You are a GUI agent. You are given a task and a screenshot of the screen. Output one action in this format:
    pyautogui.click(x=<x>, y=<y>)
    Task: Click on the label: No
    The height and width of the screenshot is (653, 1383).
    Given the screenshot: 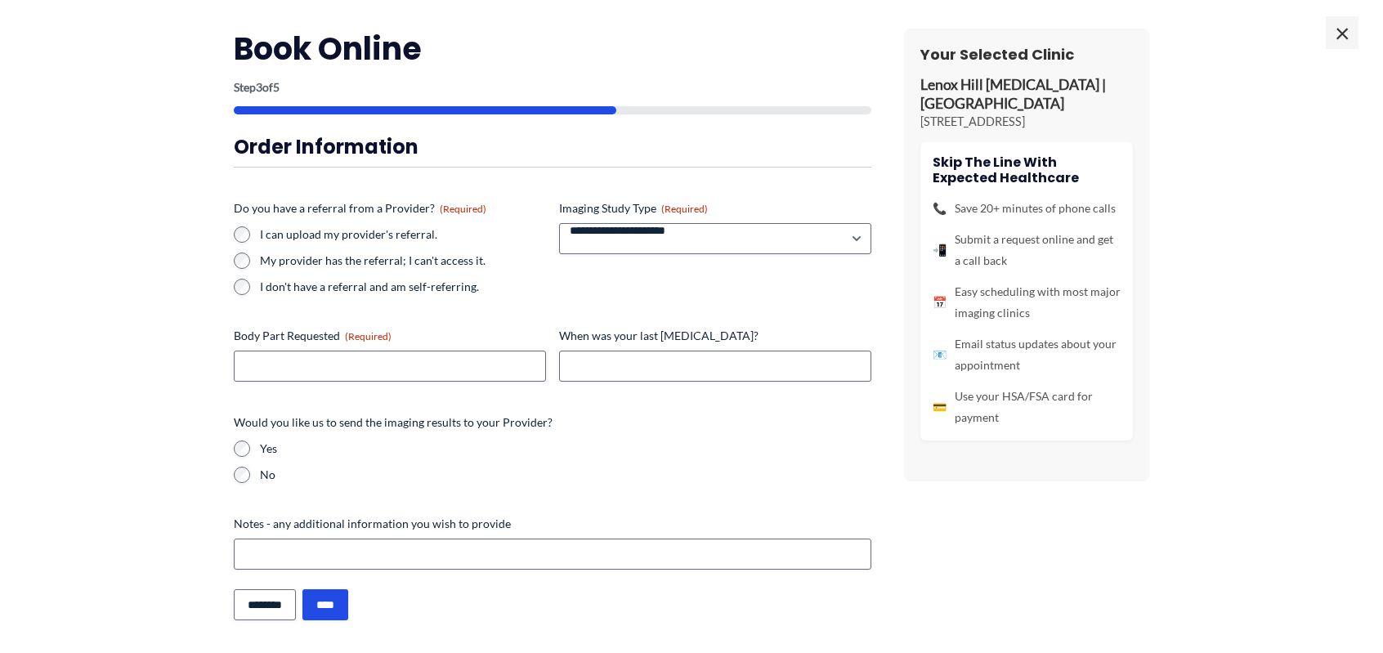 What is the action you would take?
    pyautogui.click(x=566, y=475)
    